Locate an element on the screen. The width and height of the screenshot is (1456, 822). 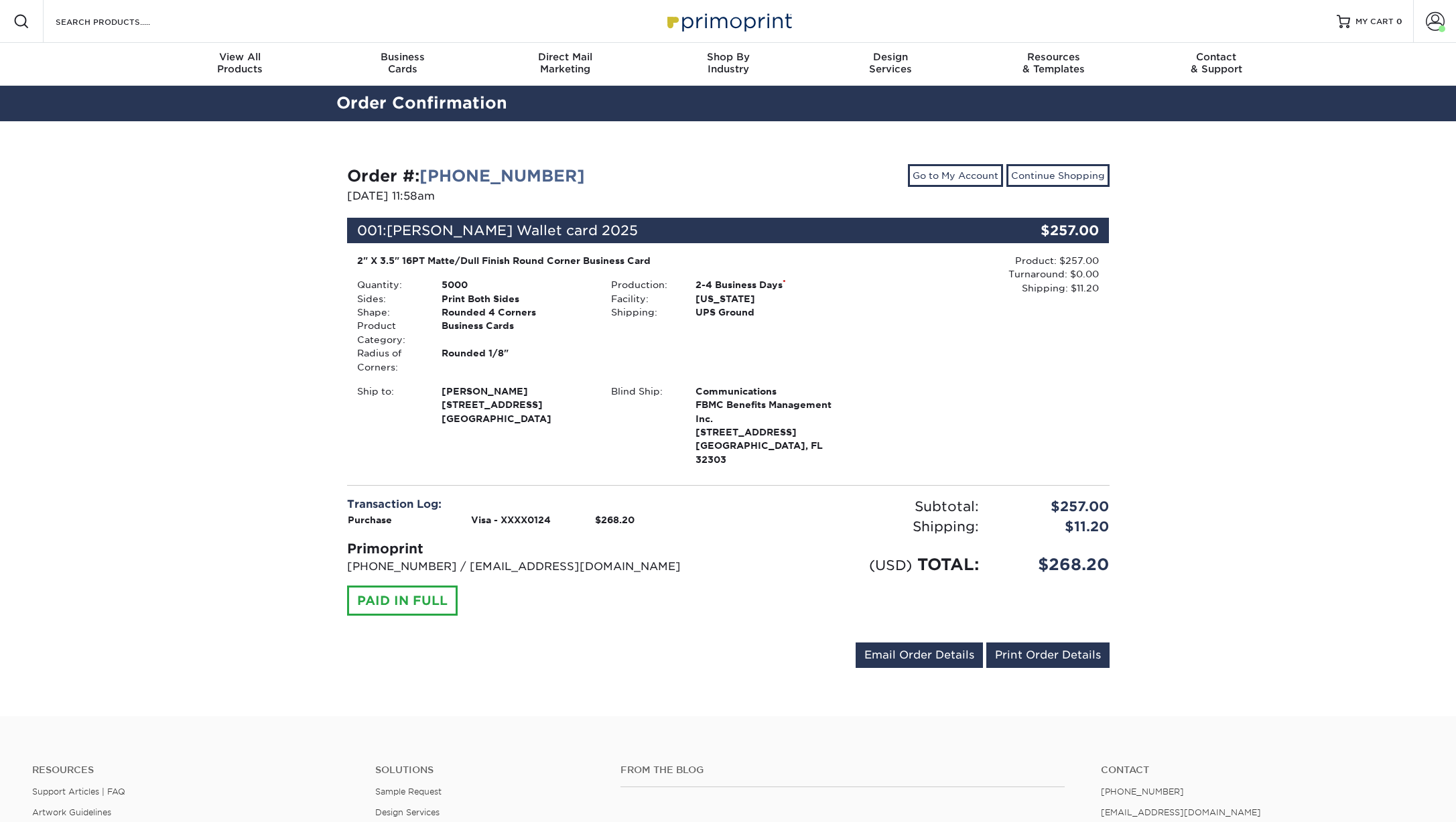
a: Print Order Details is located at coordinates (1048, 655).